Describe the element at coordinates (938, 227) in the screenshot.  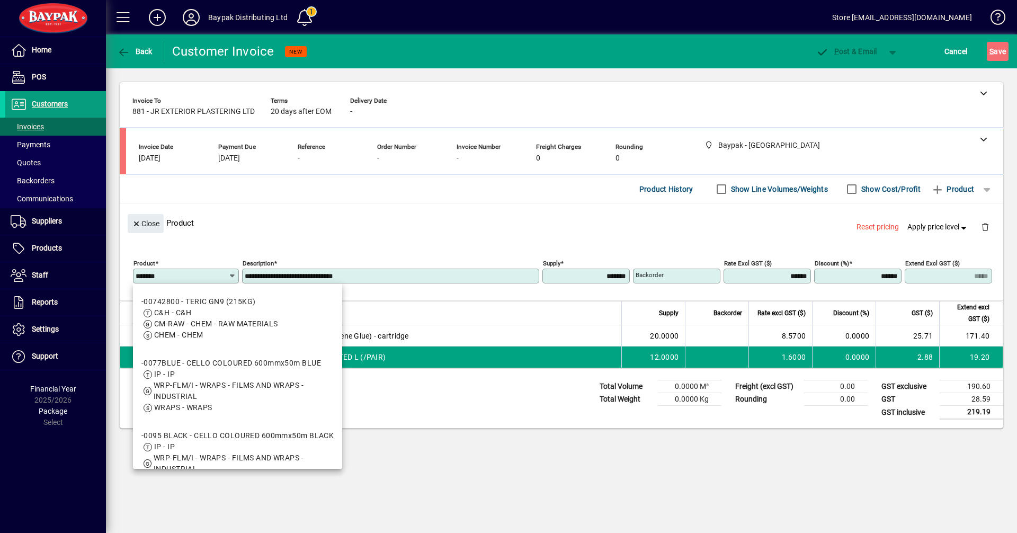
I see `button: Apply price level` at that location.